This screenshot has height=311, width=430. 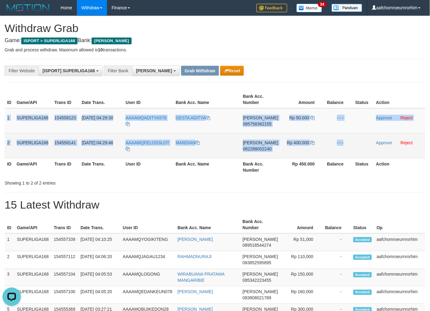 What do you see at coordinates (312, 143) in the screenshot?
I see `a: Copy 400000 to clipboard` at bounding box center [312, 143].